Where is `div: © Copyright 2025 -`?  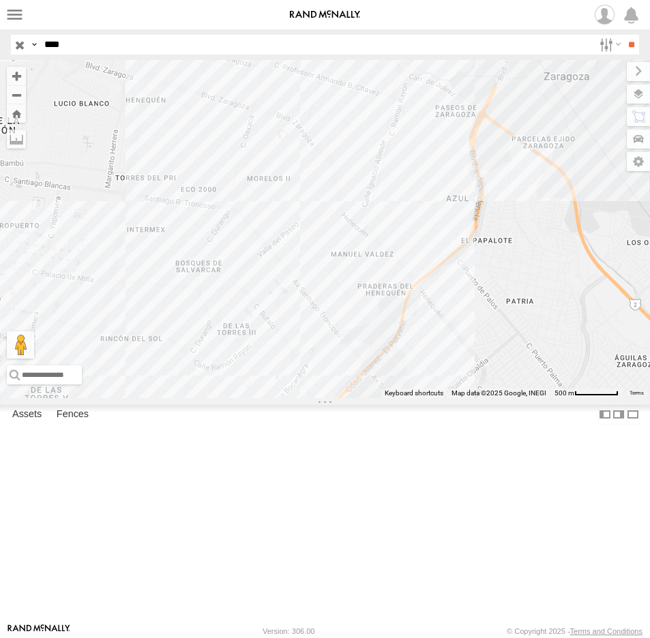
div: © Copyright 2025 - is located at coordinates (574, 631).